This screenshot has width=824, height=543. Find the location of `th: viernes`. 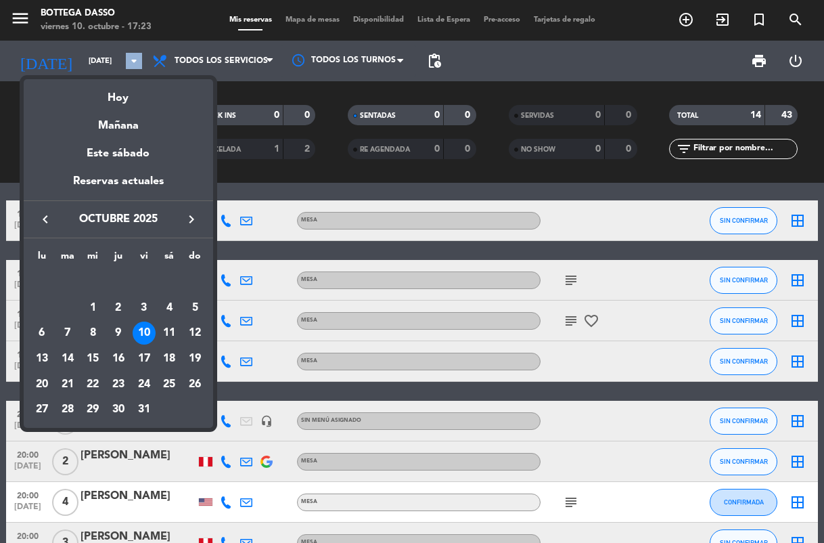

th: viernes is located at coordinates (144, 259).